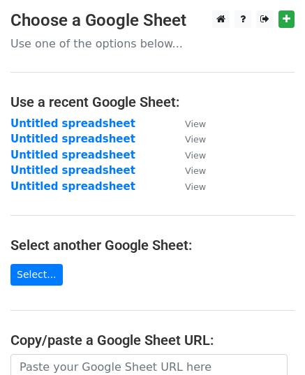 Image resolution: width=305 pixels, height=375 pixels. Describe the element at coordinates (152, 245) in the screenshot. I see `h4: Select another Google Sheet:` at that location.